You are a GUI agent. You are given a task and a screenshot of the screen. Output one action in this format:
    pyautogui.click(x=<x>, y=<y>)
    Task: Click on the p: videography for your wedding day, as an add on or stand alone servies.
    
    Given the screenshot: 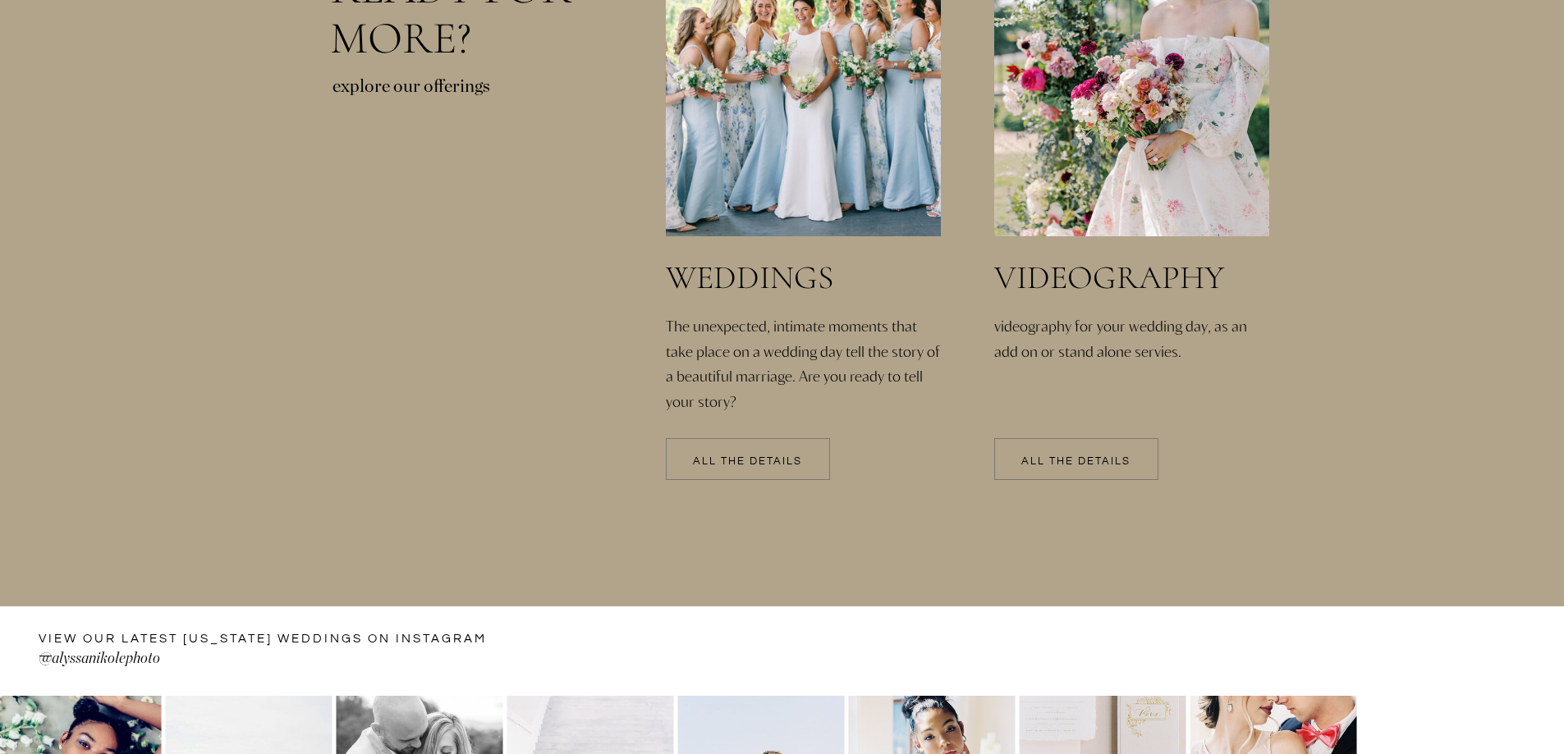 What is the action you would take?
    pyautogui.click(x=1133, y=370)
    